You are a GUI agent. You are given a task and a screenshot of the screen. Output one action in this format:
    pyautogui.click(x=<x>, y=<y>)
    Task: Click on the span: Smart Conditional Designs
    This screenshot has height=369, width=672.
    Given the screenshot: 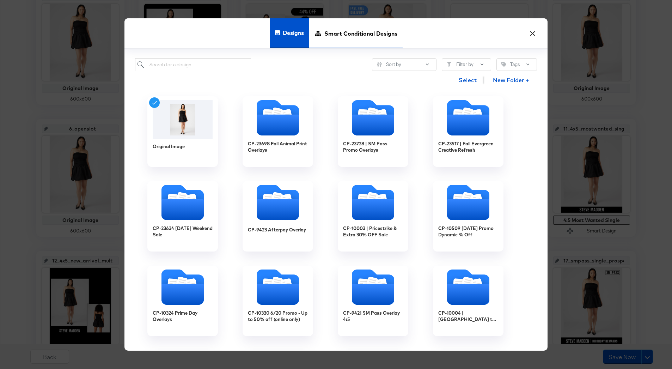 What is the action you would take?
    pyautogui.click(x=361, y=34)
    